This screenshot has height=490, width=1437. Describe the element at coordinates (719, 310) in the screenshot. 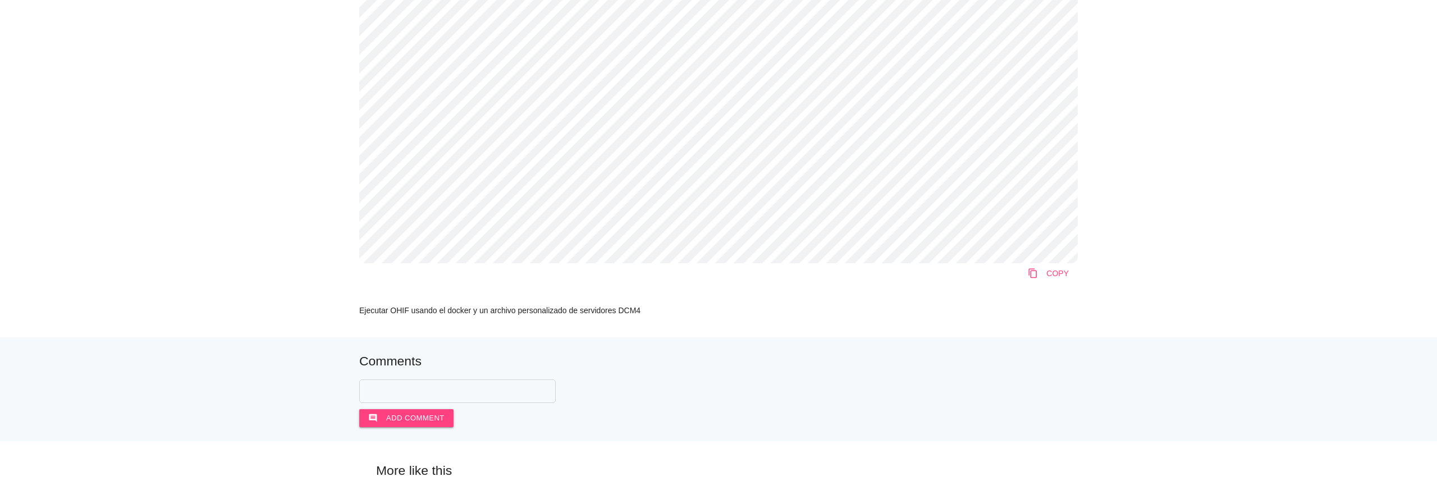

I see `p: Ejecutar OHIF usando el docker y un archivo personalizado de servidores DCM4` at that location.